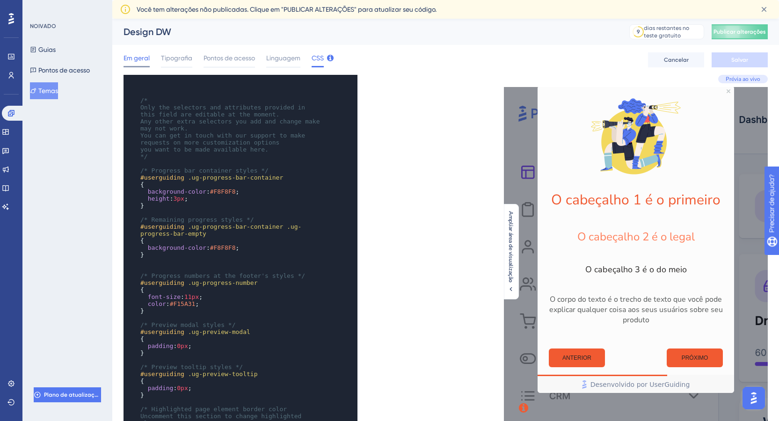 Image resolution: width=779 pixels, height=421 pixels. What do you see at coordinates (132, 49) in the screenshot?
I see `img: Mídia Modal` at bounding box center [132, 49].